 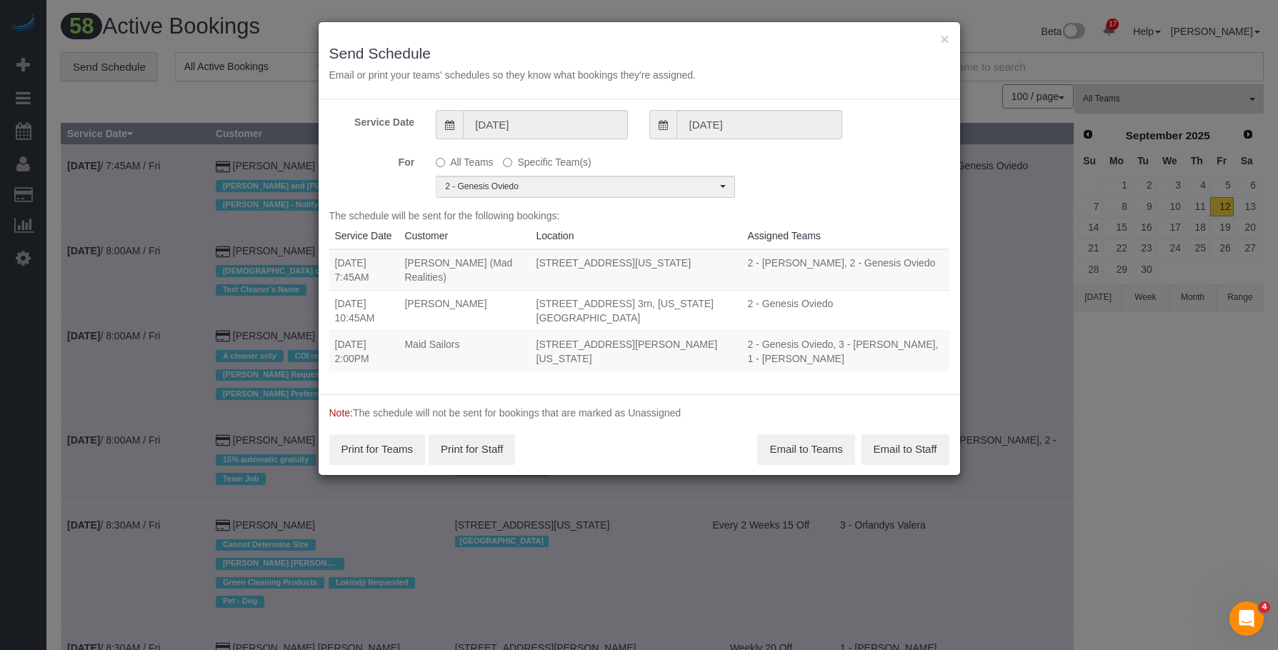 What do you see at coordinates (507, 162) in the screenshot?
I see `input: Specific Team(s)` at bounding box center [507, 162].